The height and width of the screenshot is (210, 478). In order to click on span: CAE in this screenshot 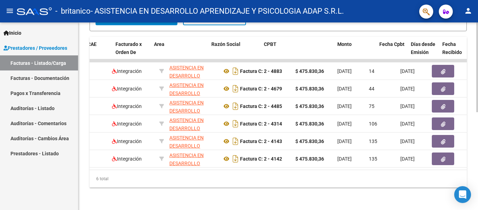, I will do `click(92, 44)`.